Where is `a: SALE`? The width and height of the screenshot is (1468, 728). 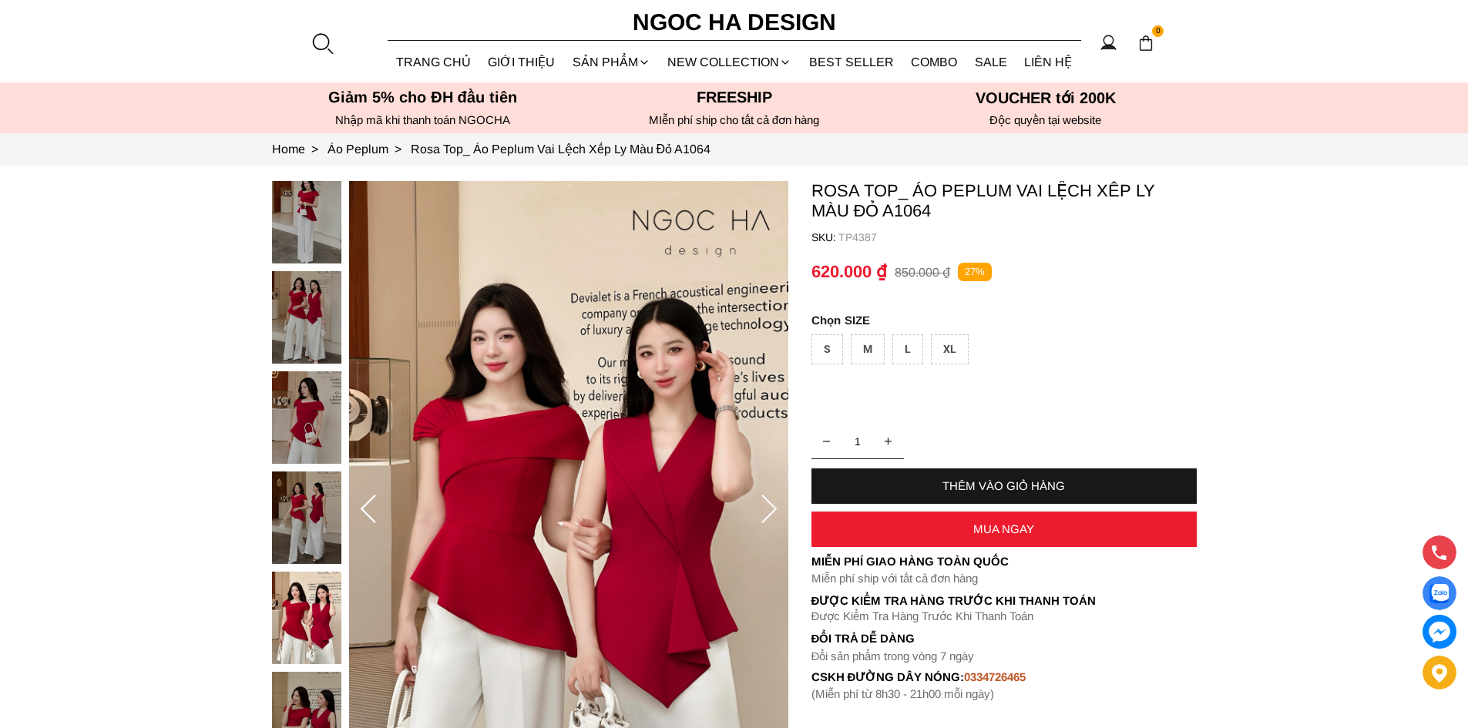 a: SALE is located at coordinates (991, 62).